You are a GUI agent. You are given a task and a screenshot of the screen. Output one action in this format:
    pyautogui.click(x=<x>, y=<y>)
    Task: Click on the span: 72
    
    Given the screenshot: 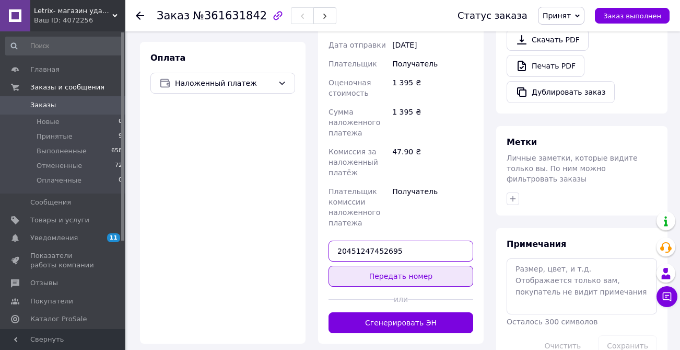 What is the action you would take?
    pyautogui.click(x=119, y=166)
    